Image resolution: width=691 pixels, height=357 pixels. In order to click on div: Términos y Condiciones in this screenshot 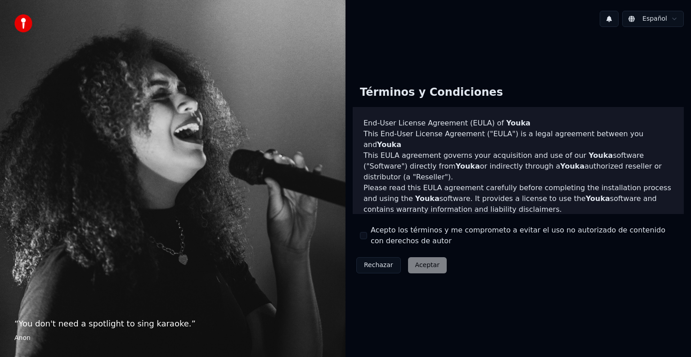, I will do `click(432, 93)`.